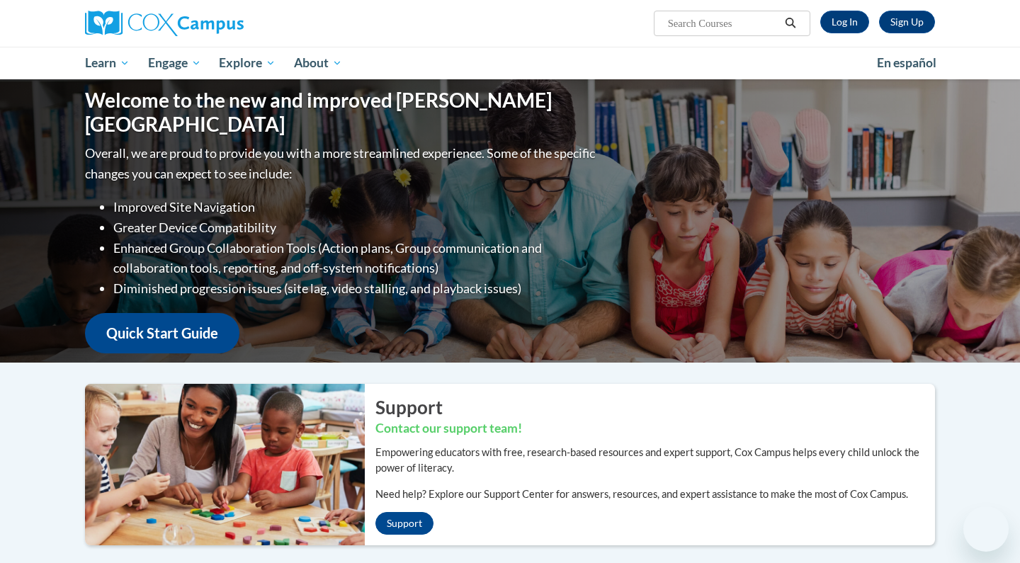 Image resolution: width=1020 pixels, height=563 pixels. What do you see at coordinates (318, 63) in the screenshot?
I see `span: About` at bounding box center [318, 63].